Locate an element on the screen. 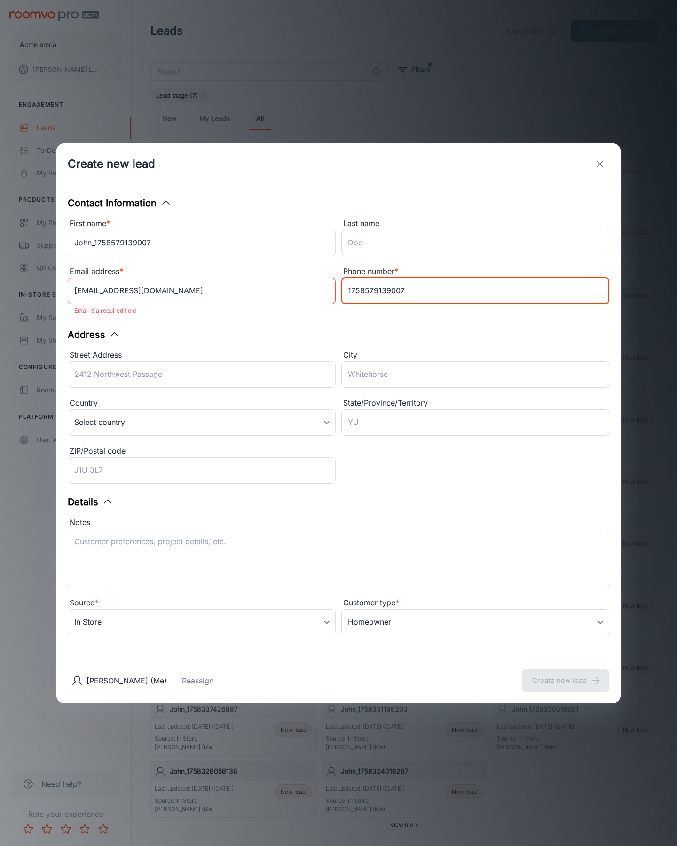 This screenshot has height=846, width=677. button: Contact Information is located at coordinates (119, 203).